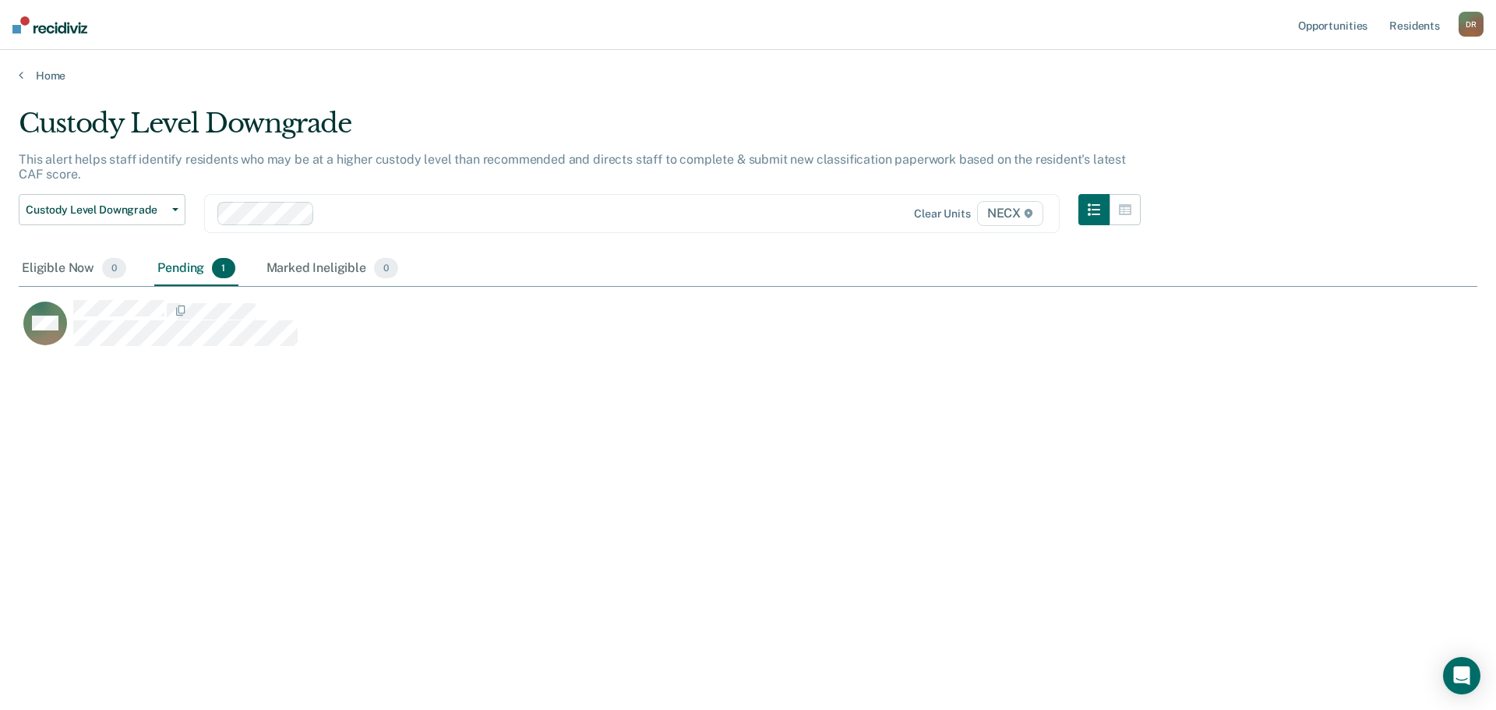 This screenshot has height=710, width=1496. Describe the element at coordinates (657, 330) in the screenshot. I see `div: CaseloadOpportunityCell-00620907` at that location.